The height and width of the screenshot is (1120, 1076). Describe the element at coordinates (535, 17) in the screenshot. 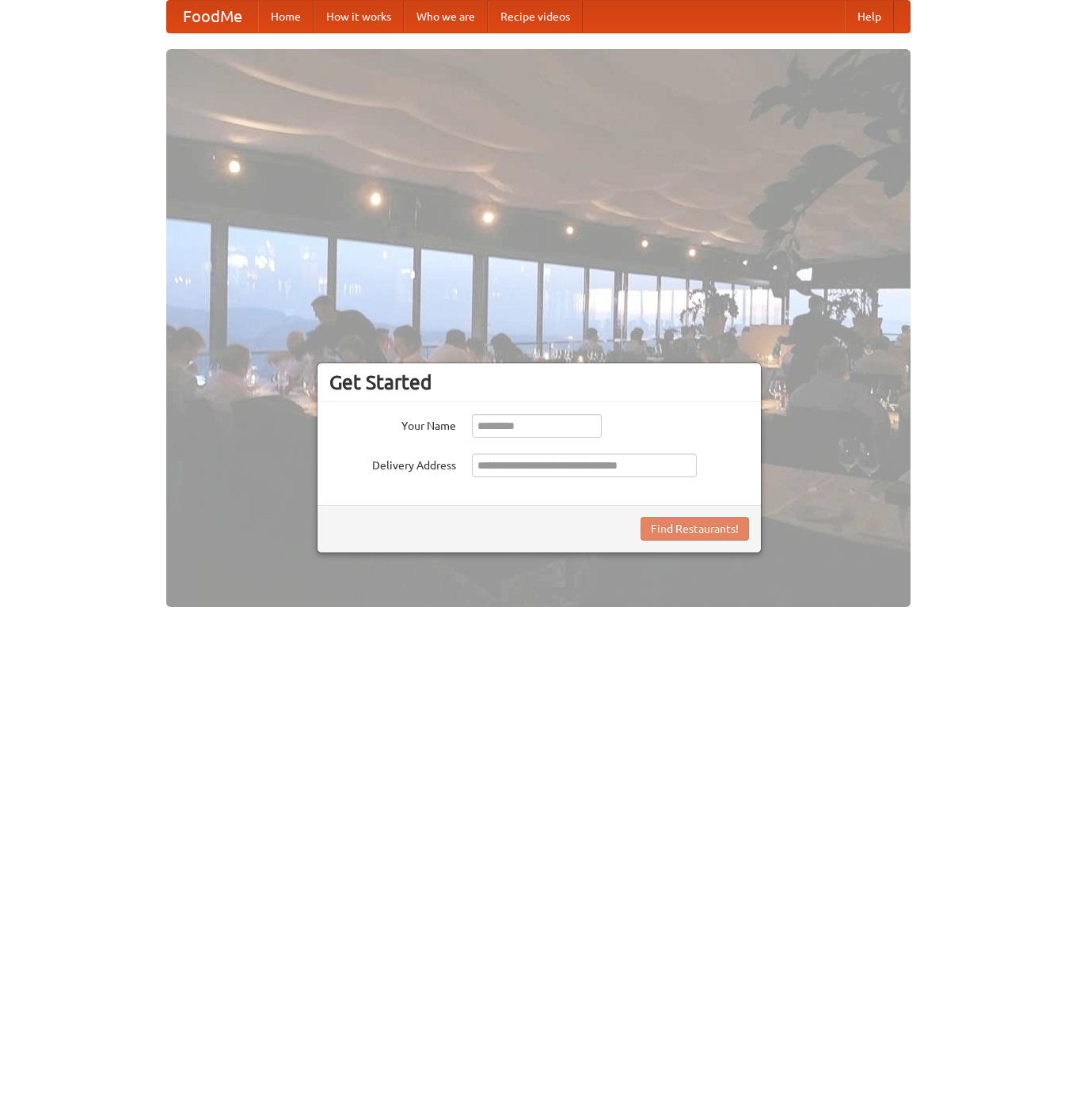

I see `a: Recipe videos` at that location.